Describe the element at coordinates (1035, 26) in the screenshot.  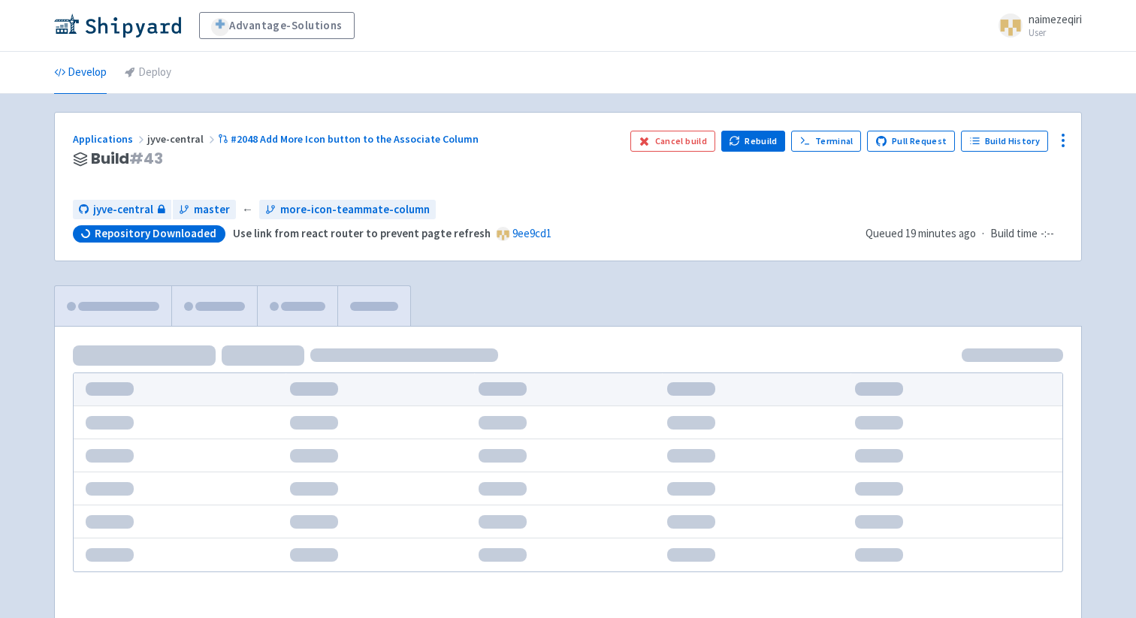
I see `a: naimezeqiri User` at that location.